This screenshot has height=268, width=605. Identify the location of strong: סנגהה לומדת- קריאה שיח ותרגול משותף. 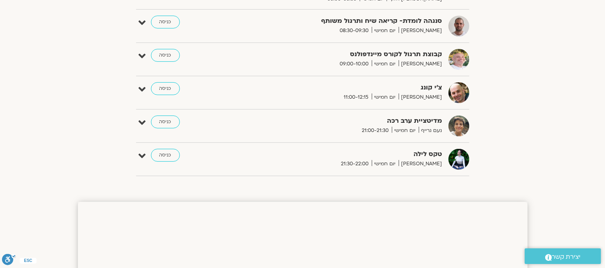
(344, 21).